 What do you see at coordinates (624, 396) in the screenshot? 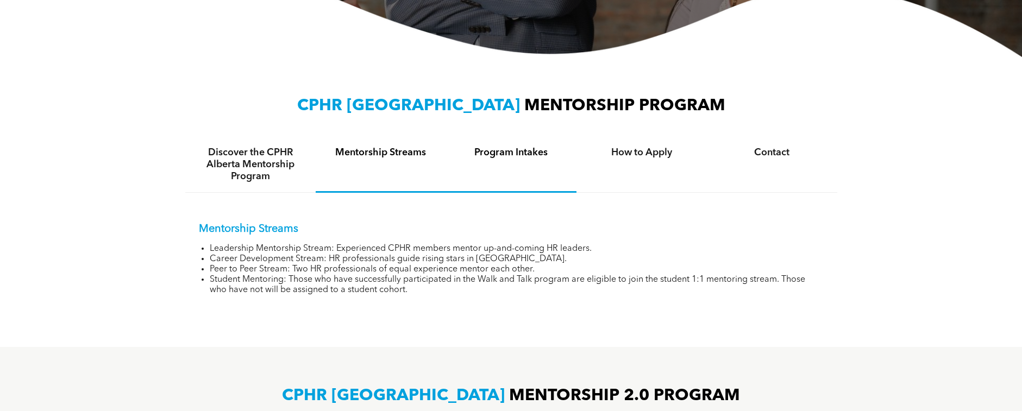
I see `span: MENTORSHIP 2.0 PROGRAM` at bounding box center [624, 396].